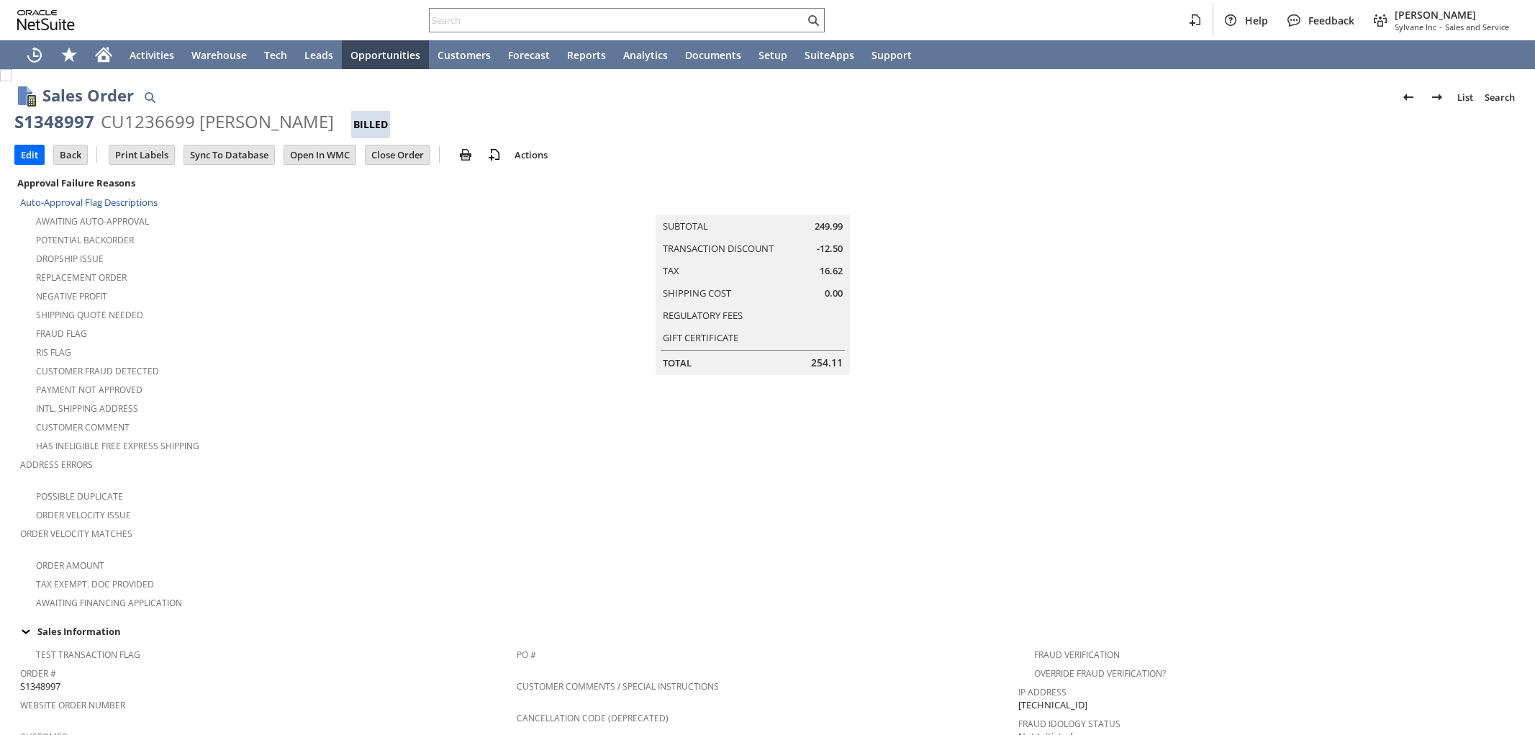 The image size is (1535, 735). What do you see at coordinates (276, 55) in the screenshot?
I see `span: Tech` at bounding box center [276, 55].